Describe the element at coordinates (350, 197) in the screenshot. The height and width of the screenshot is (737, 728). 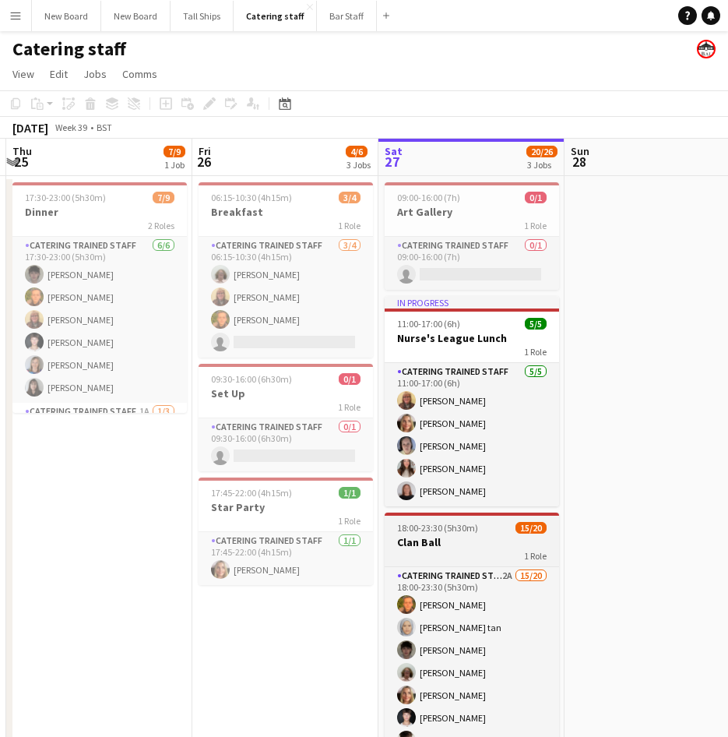
I see `span: 3/4` at that location.